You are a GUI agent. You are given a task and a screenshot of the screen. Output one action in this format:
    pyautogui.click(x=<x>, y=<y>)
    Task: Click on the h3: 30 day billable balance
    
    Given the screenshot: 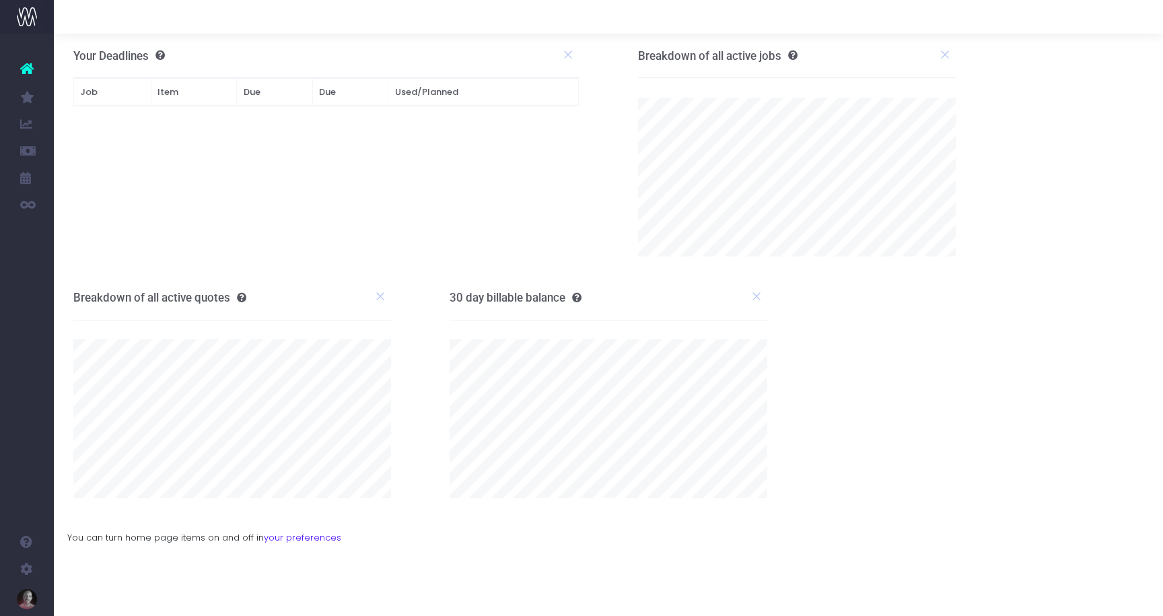 What is the action you would take?
    pyautogui.click(x=515, y=297)
    